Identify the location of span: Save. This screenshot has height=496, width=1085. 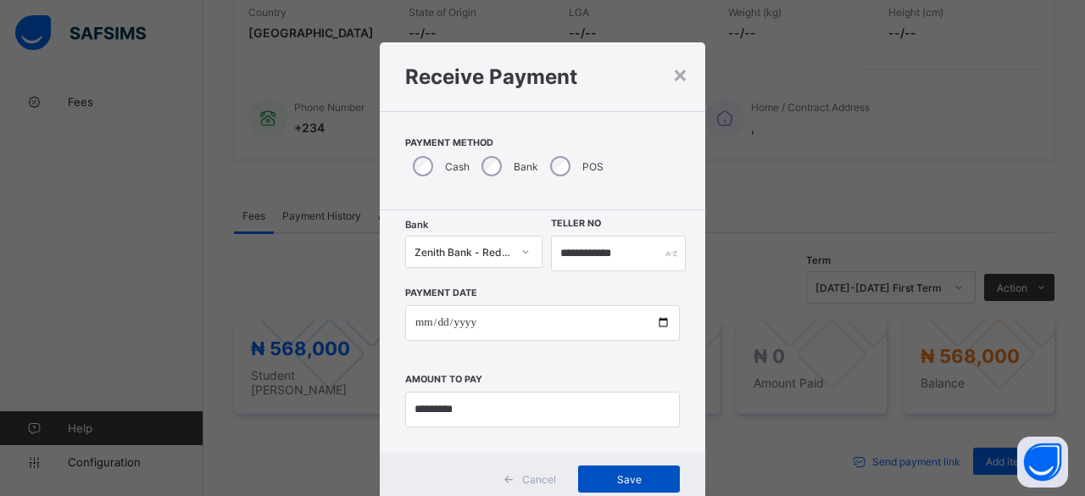
(629, 479).